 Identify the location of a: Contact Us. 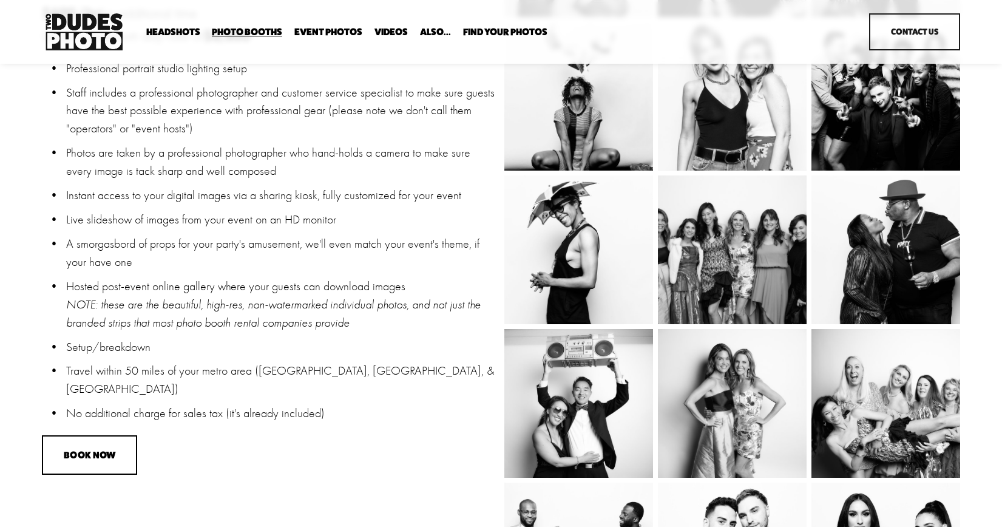
(914, 32).